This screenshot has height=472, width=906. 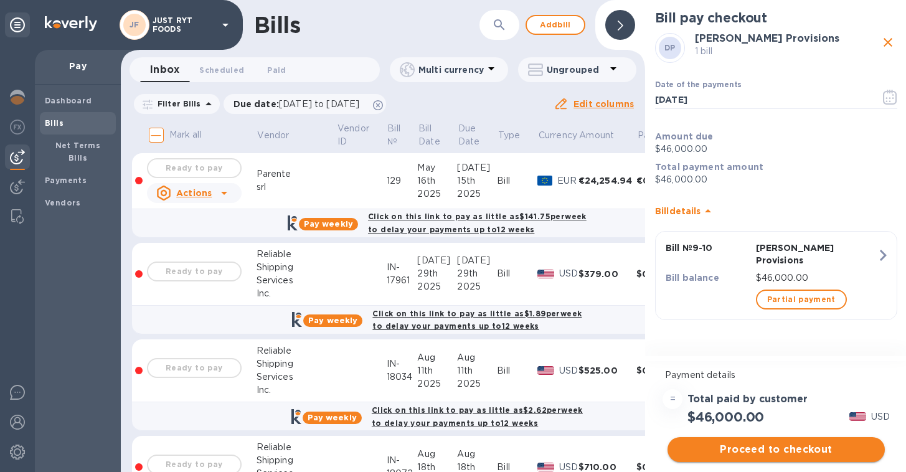 What do you see at coordinates (747, 399) in the screenshot?
I see `h3: Total paid by customer` at bounding box center [747, 399].